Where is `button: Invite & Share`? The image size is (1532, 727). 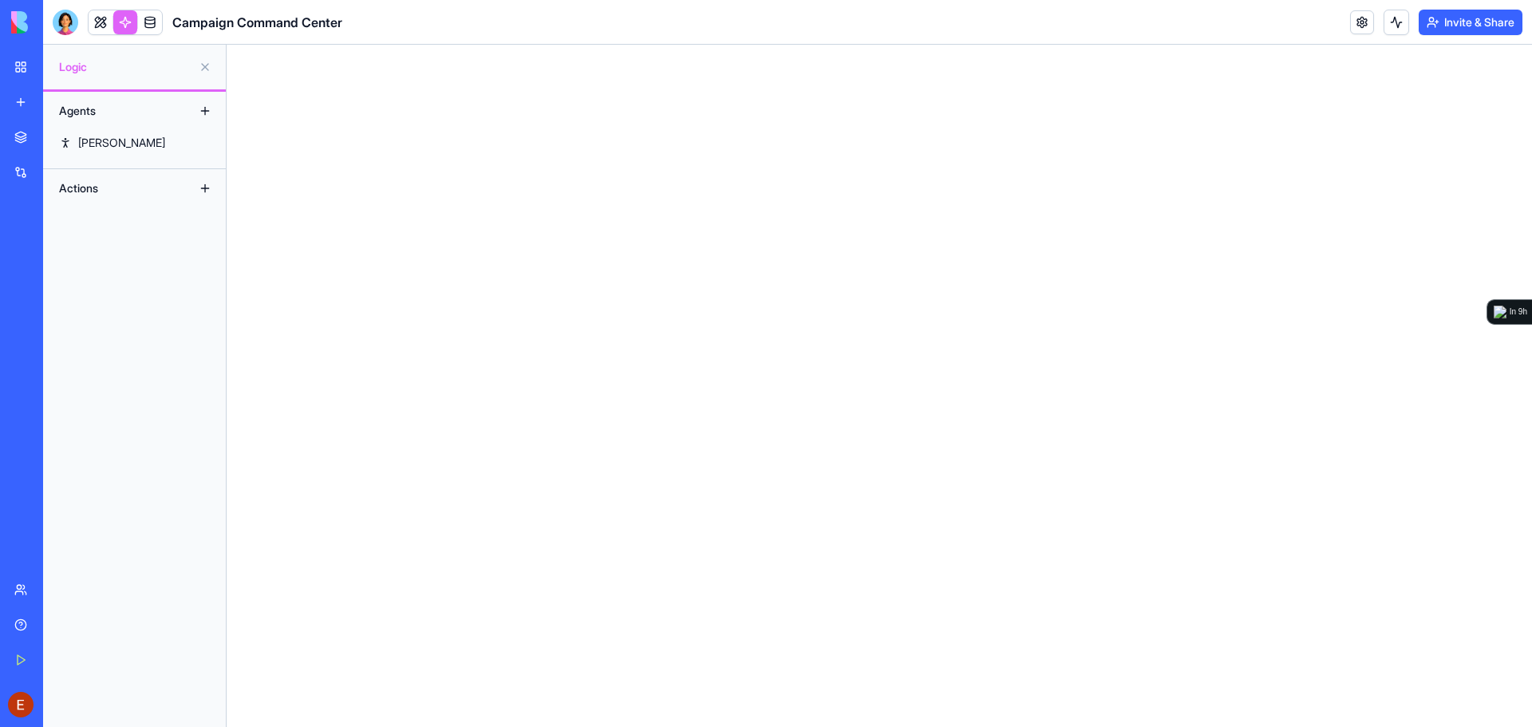
button: Invite & Share is located at coordinates (1471, 22).